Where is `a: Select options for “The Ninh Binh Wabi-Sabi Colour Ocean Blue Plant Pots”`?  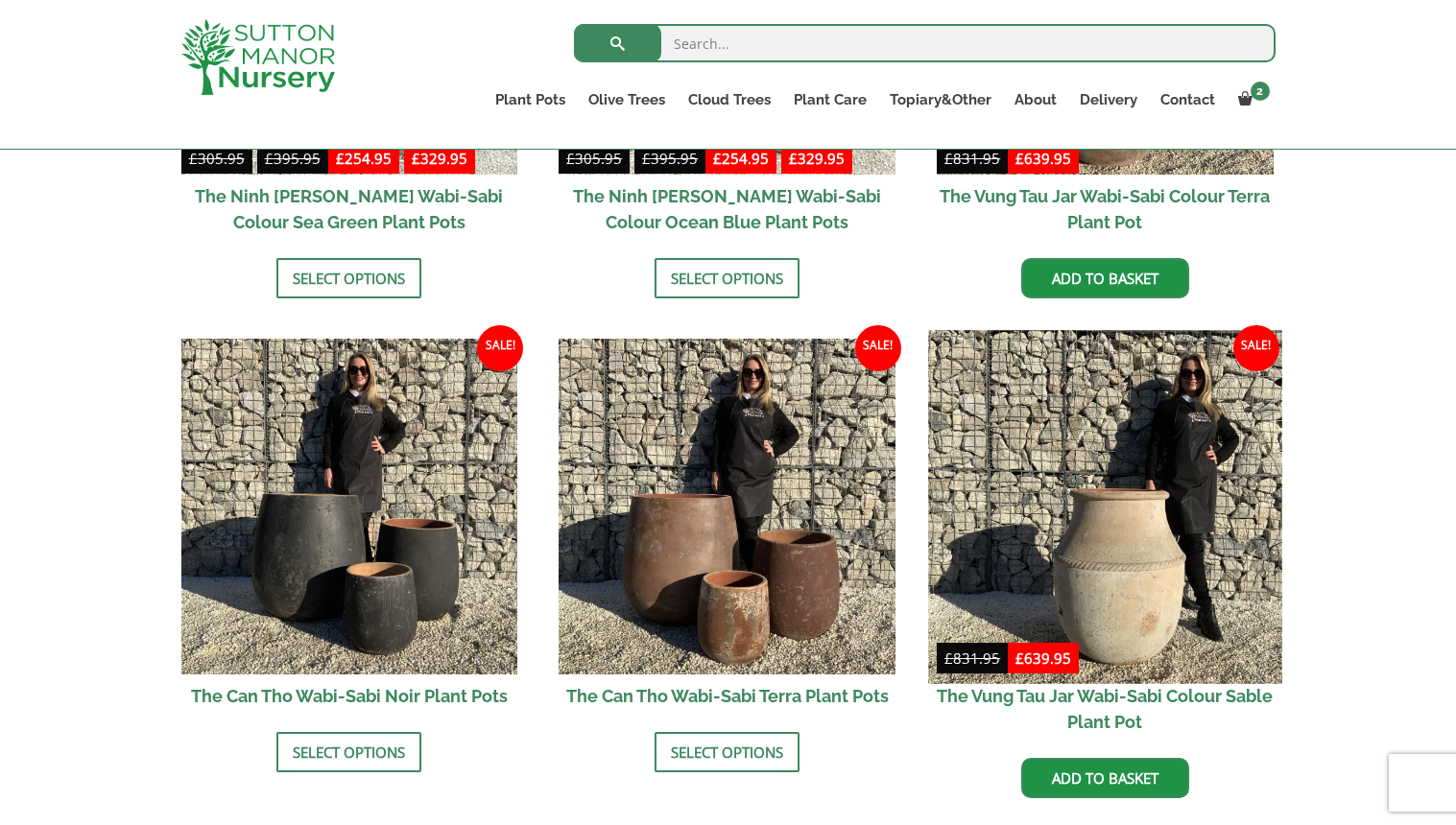
a: Select options for “The Ninh Binh Wabi-Sabi Colour Ocean Blue Plant Pots” is located at coordinates (727, 278).